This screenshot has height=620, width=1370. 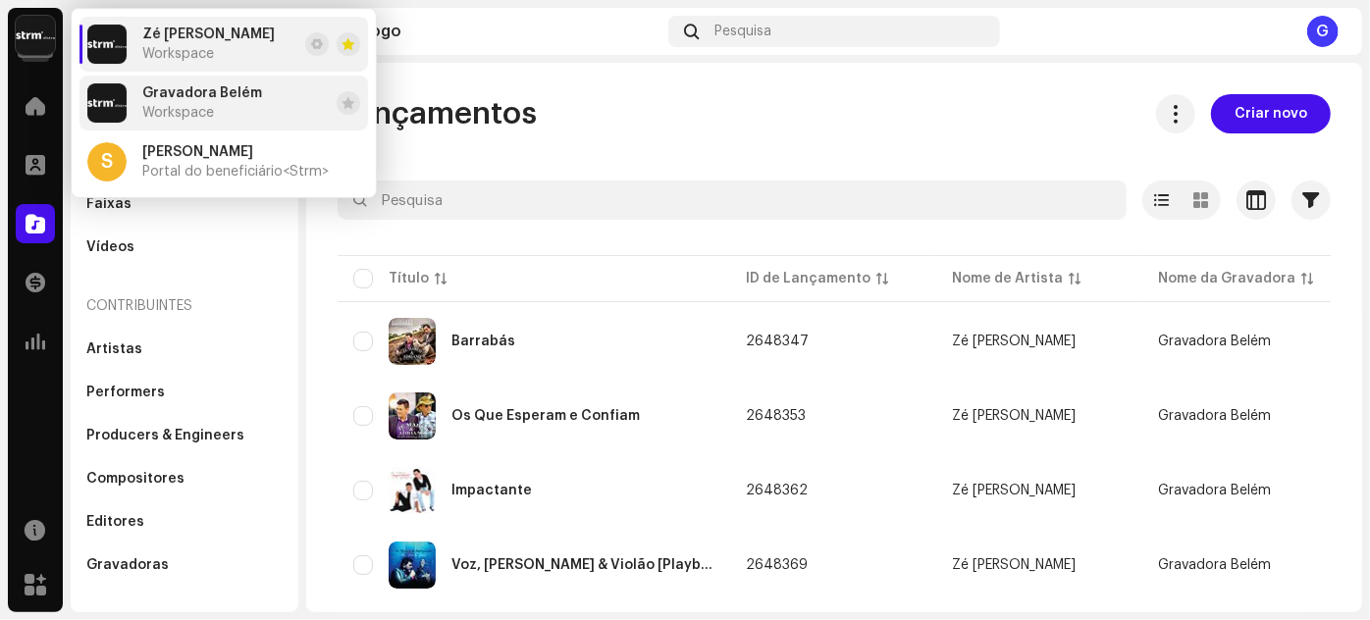 What do you see at coordinates (732, 200) in the screenshot?
I see `input: Pesquisa` at bounding box center [732, 200].